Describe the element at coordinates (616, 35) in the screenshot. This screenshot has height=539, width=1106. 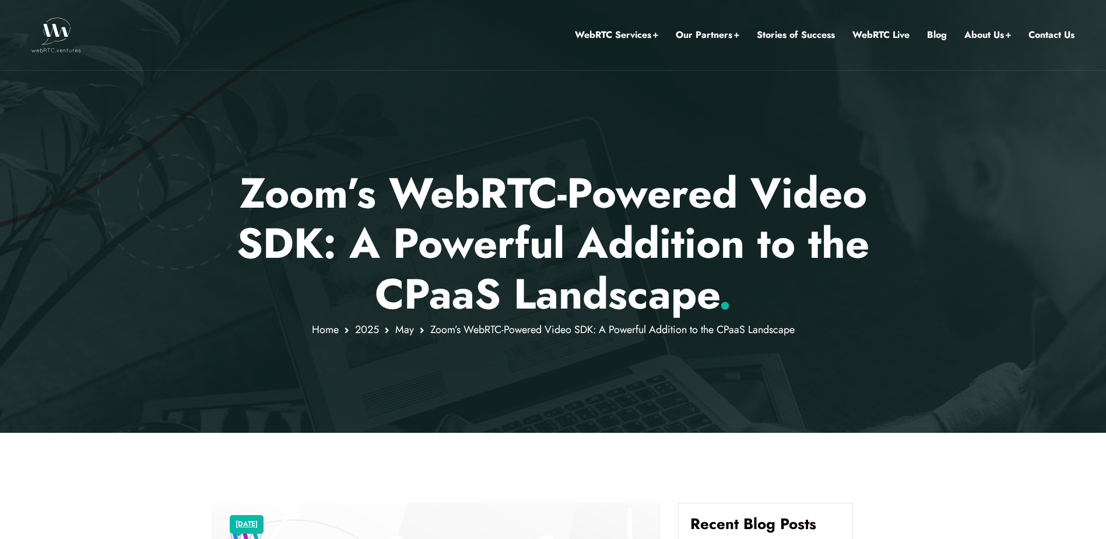
I see `a: WebRTC Services` at that location.